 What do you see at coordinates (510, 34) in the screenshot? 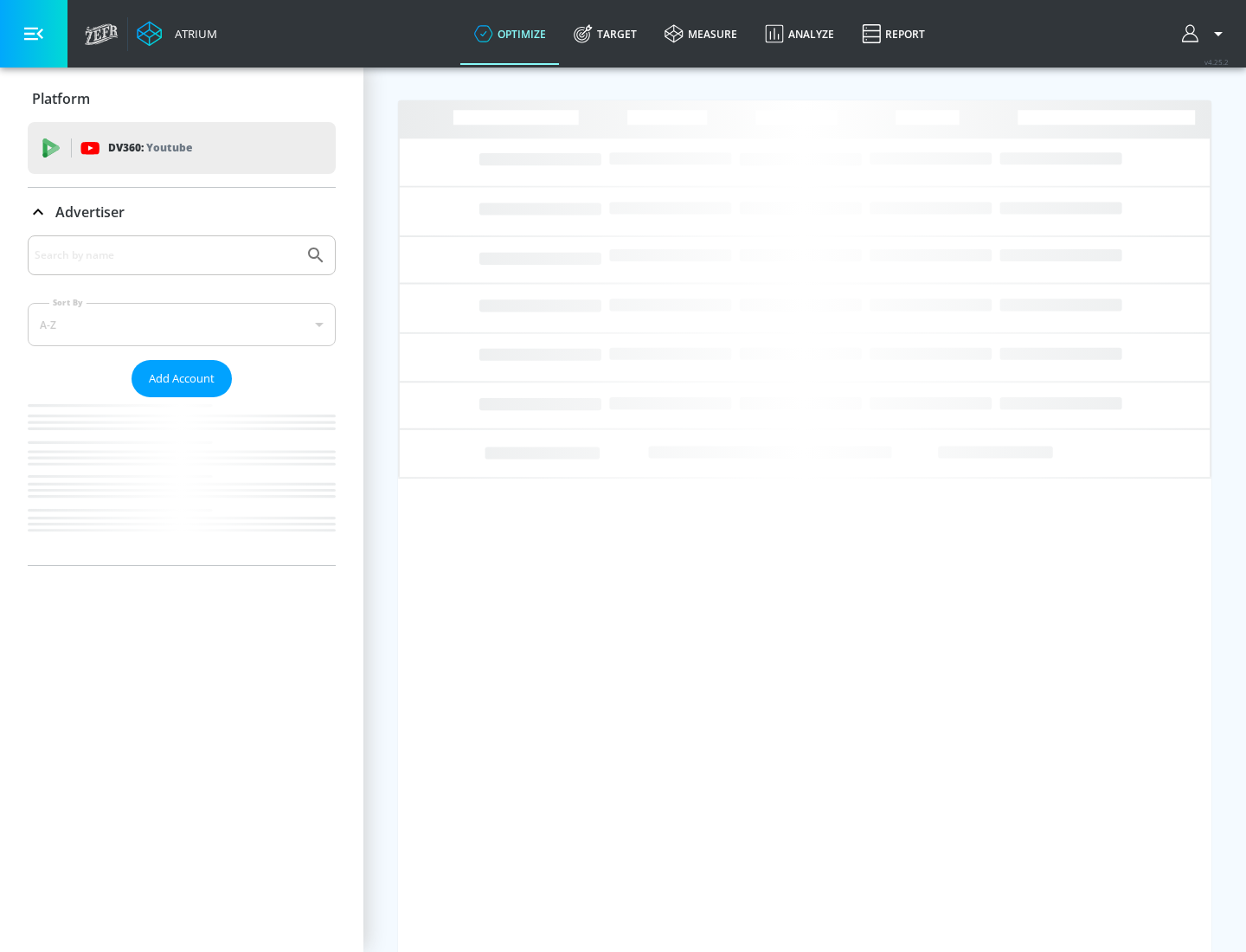
I see `a: optimize` at bounding box center [510, 34].